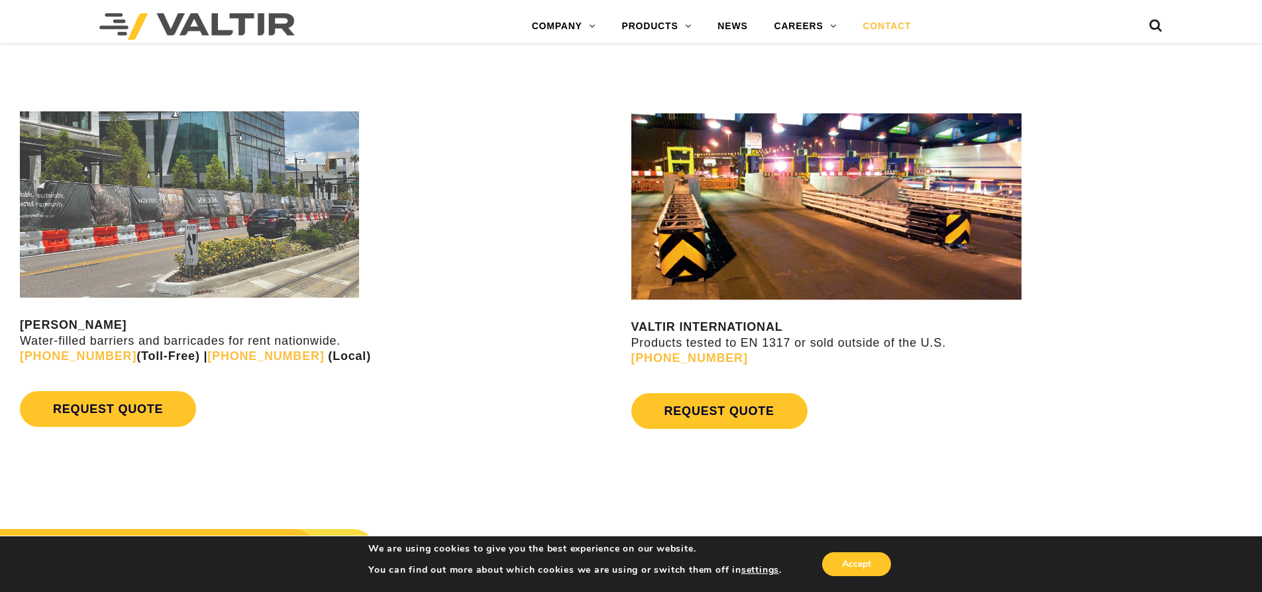  Describe the element at coordinates (886, 26) in the screenshot. I see `a: CONTACT` at that location.